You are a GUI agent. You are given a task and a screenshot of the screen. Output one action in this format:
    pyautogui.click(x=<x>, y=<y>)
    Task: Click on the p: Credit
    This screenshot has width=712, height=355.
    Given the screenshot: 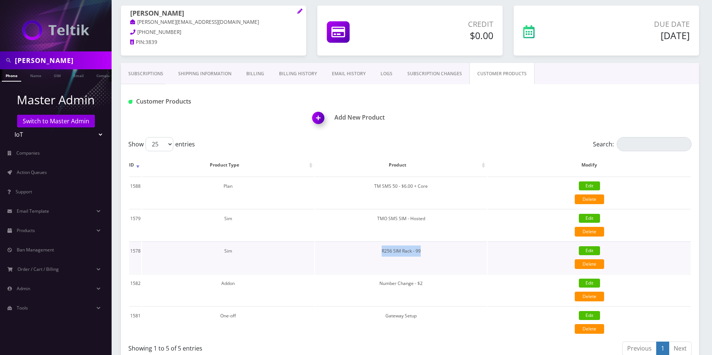 What is the action you would take?
    pyautogui.click(x=447, y=24)
    